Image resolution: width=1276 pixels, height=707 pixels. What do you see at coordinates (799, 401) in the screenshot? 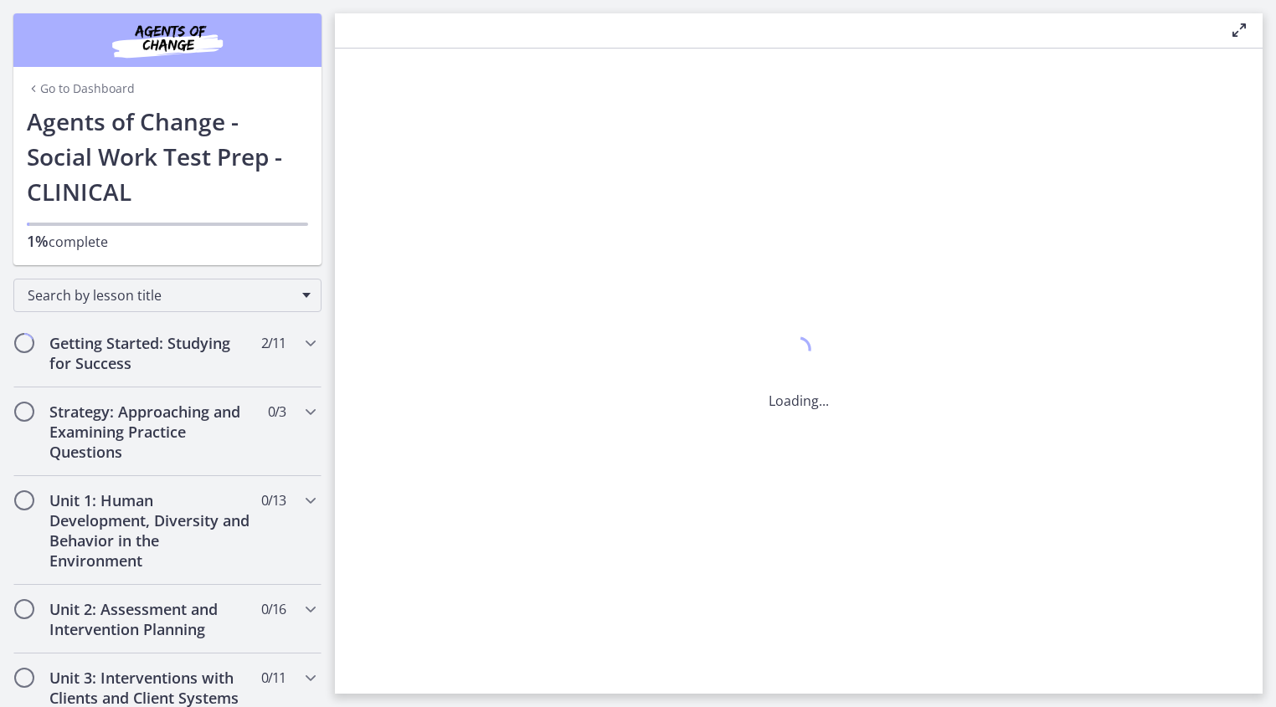
I see `p: Loading...` at bounding box center [799, 401].